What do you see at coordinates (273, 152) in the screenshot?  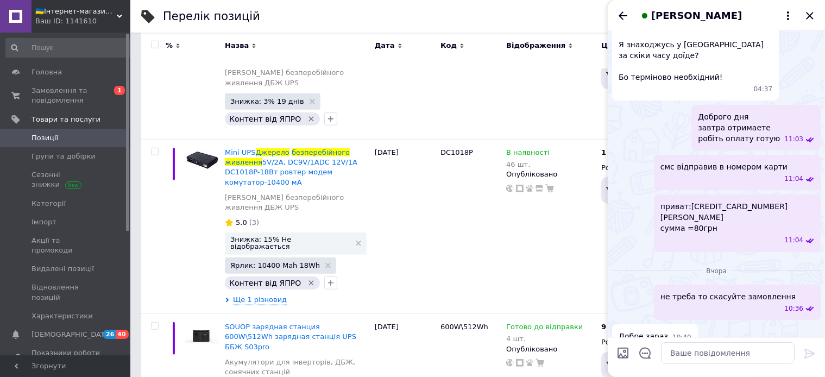 I see `span: Джерело` at bounding box center [273, 152].